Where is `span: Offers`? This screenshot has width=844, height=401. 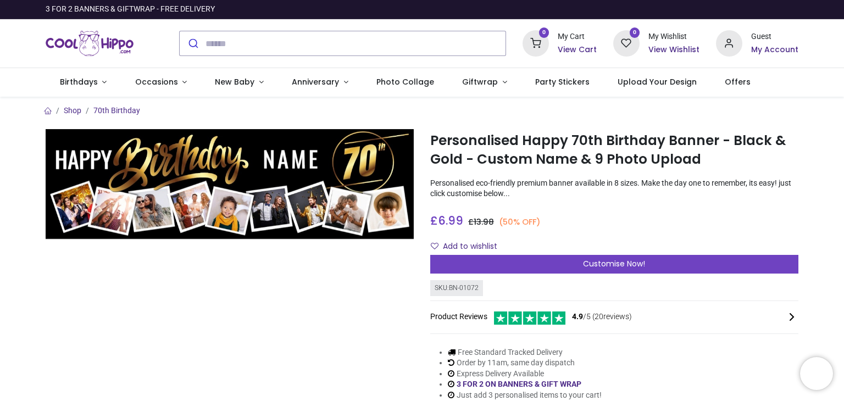 span: Offers is located at coordinates (738, 82).